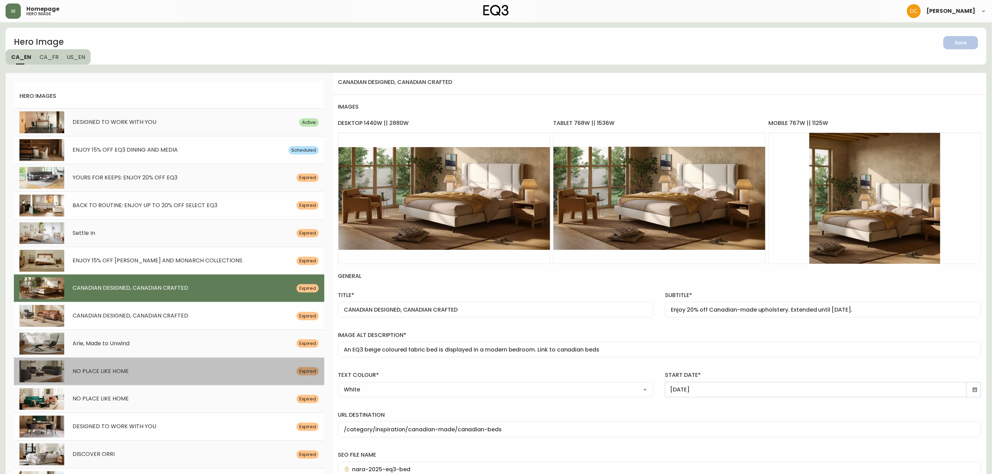  What do you see at coordinates (42, 344) in the screenshot?
I see `img: eq3-arie-chair-ottoman-fathers-day_COMPRESSED.jpg` at bounding box center [42, 344].